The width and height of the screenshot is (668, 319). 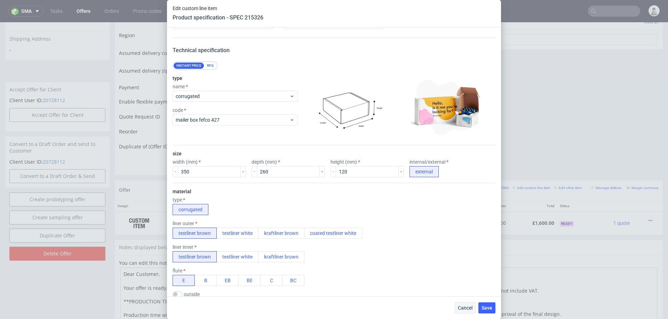 What do you see at coordinates (484, 201) in the screenshot?
I see `td: £0.00` at bounding box center [484, 201].